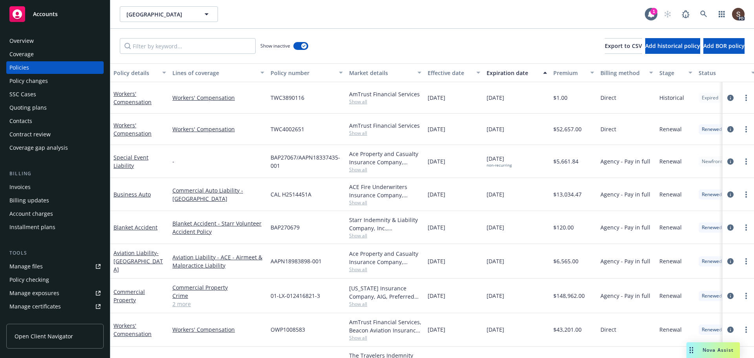  Describe the element at coordinates (307, 161) in the screenshot. I see `span: BAP27067/AAPN18337435-001` at that location.